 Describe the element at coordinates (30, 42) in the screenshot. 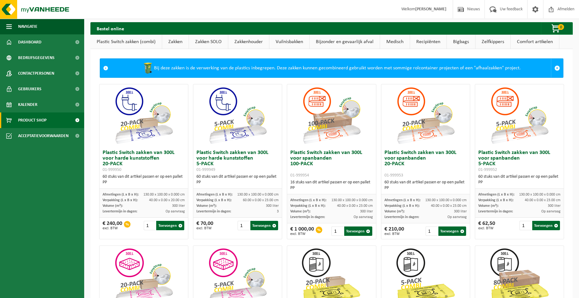

I see `span: Dashboard` at that location.